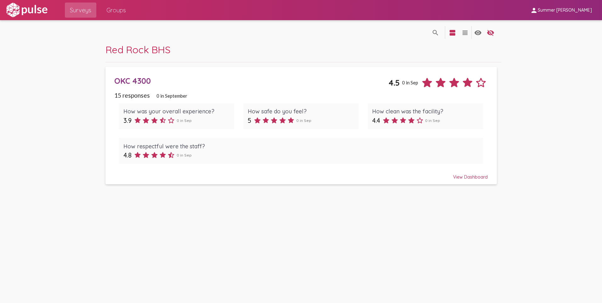 This screenshot has width=602, height=303. I want to click on a: Surveys, so click(81, 10).